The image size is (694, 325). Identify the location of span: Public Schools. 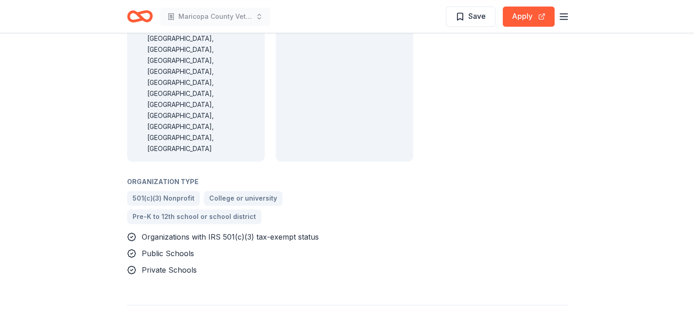
(168, 253).